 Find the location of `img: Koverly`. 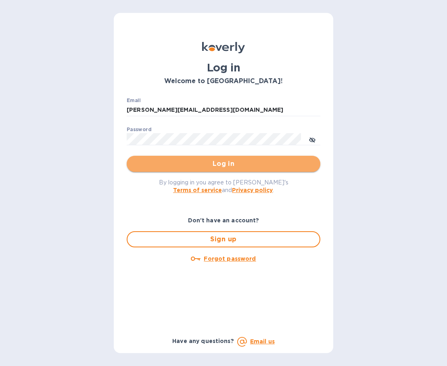

img: Koverly is located at coordinates (224, 48).